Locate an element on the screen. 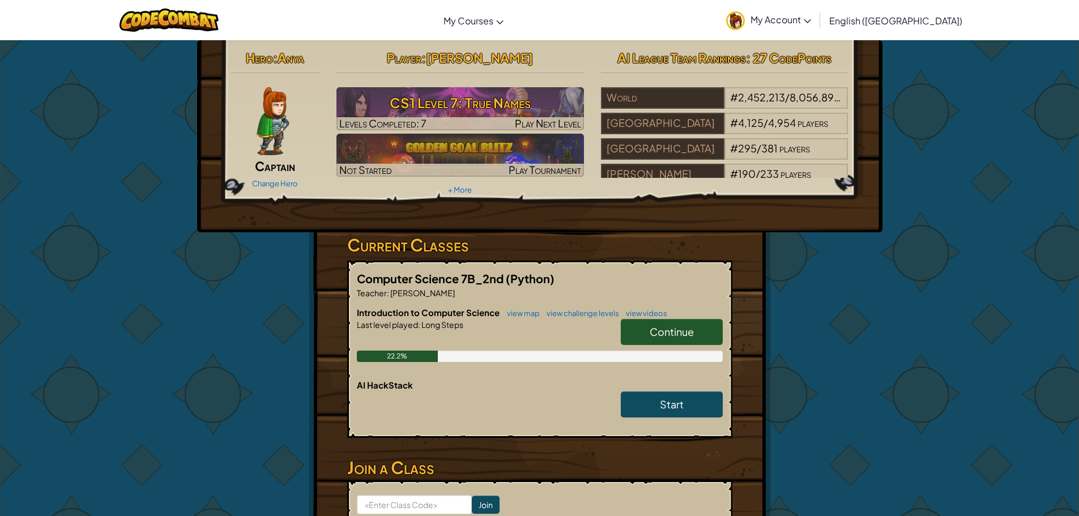 The height and width of the screenshot is (516, 1079). a: Change Hero is located at coordinates (275, 184).